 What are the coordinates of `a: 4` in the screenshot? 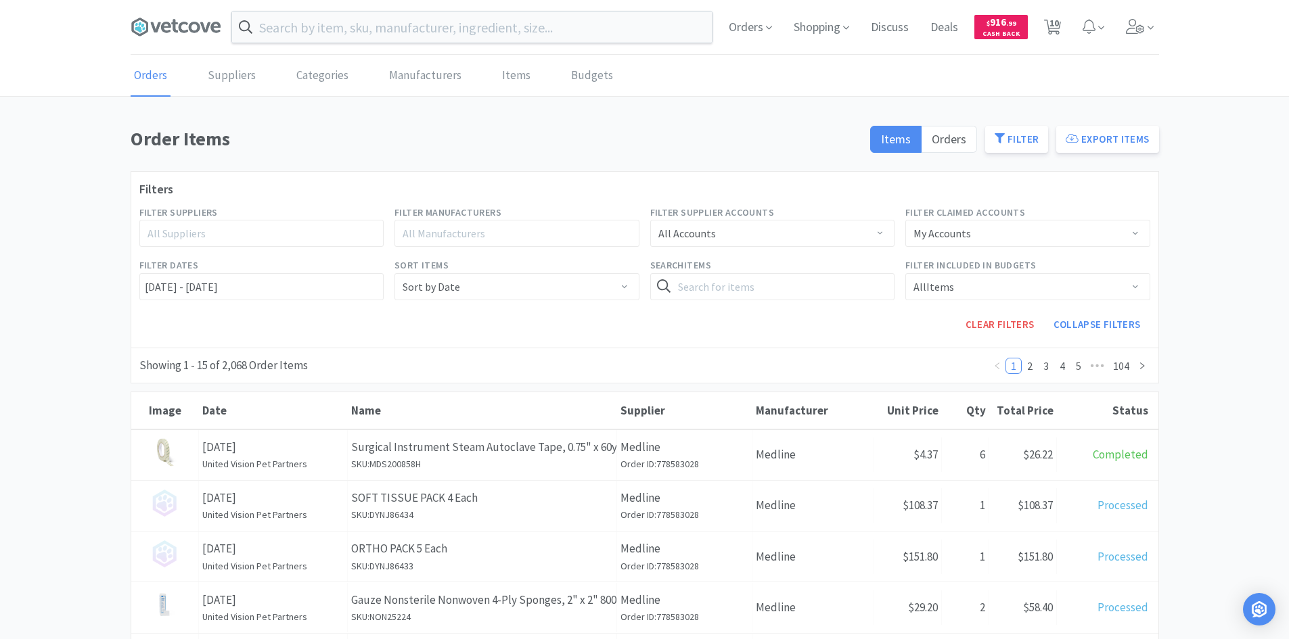 It's located at (1062, 366).